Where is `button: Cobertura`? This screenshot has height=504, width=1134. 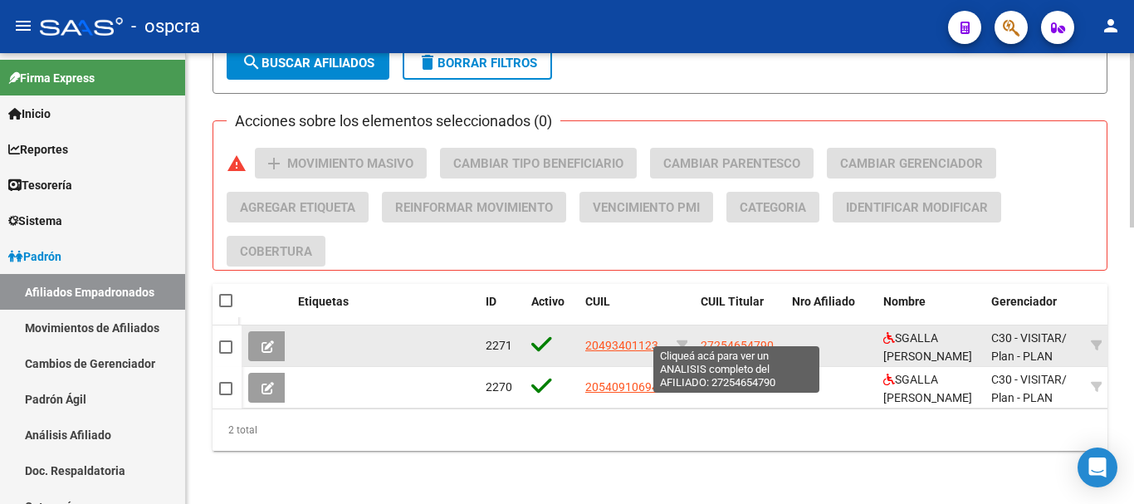 button: Cobertura is located at coordinates (276, 251).